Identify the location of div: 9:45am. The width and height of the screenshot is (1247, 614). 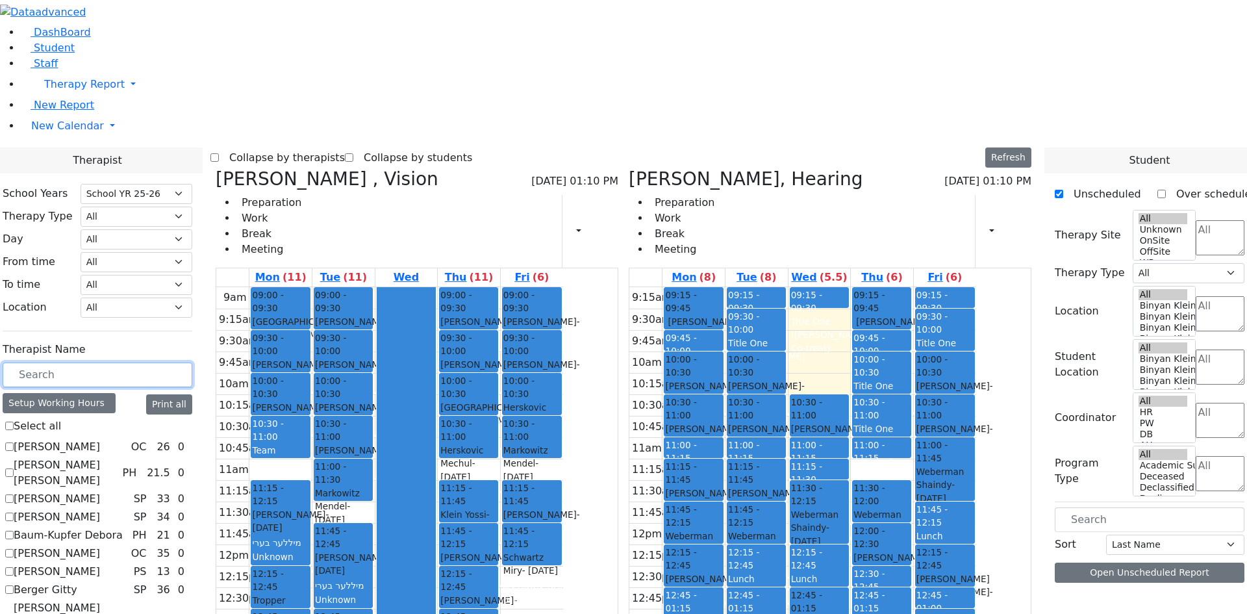
(238, 362).